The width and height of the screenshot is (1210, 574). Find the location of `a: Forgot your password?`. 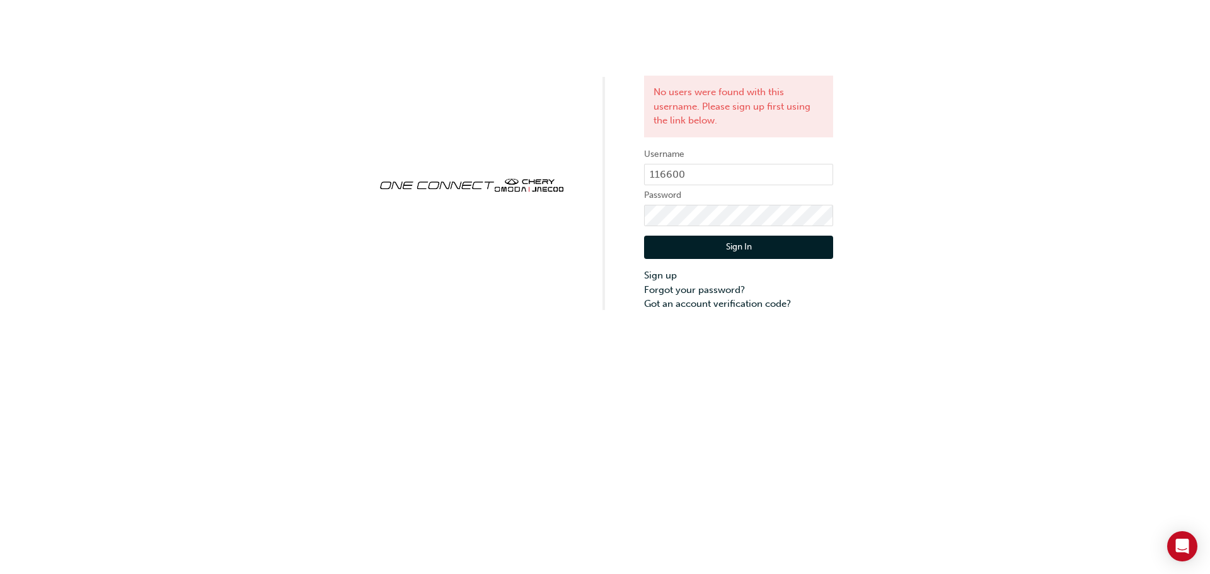

a: Forgot your password? is located at coordinates (738, 290).